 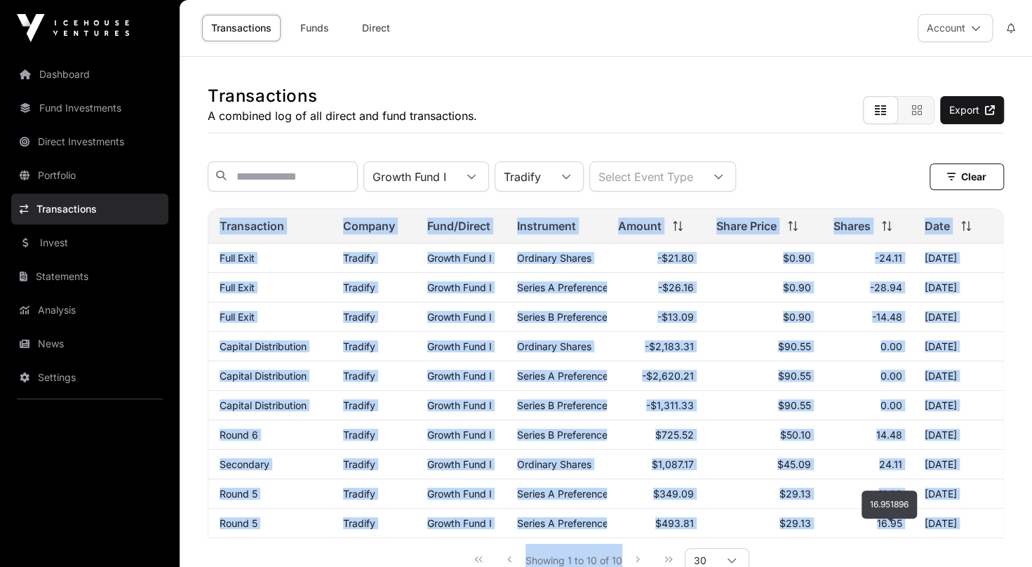 I want to click on span: Transaction, so click(x=252, y=226).